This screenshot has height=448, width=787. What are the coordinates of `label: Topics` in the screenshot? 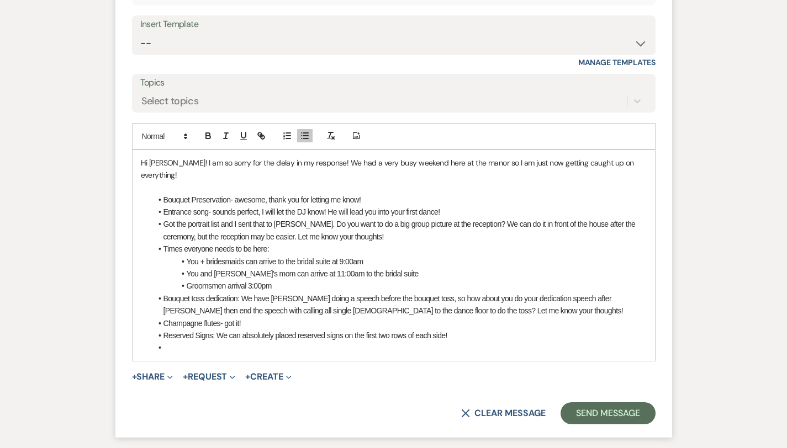 It's located at (394, 83).